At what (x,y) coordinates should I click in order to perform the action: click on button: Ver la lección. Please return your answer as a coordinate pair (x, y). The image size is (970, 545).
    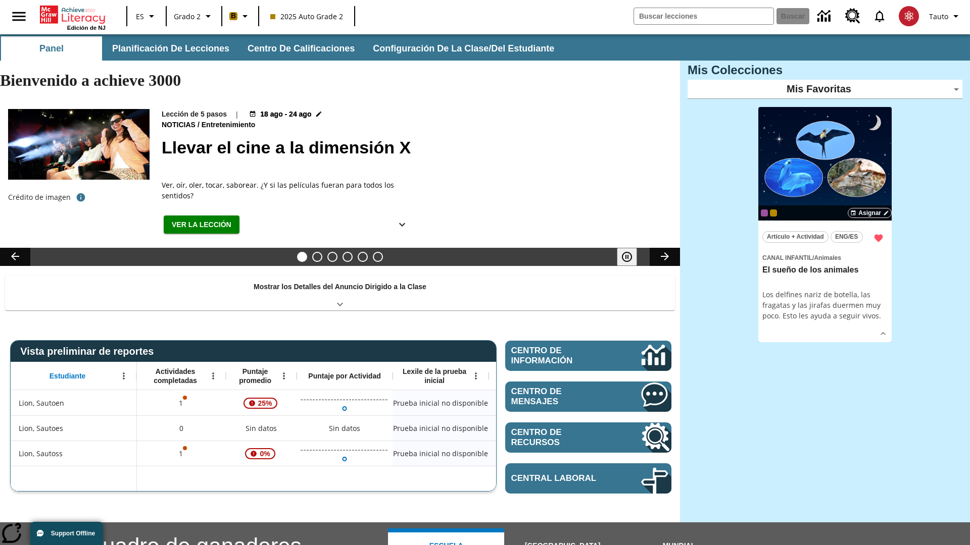
    Looking at the image, I should click on (202, 225).